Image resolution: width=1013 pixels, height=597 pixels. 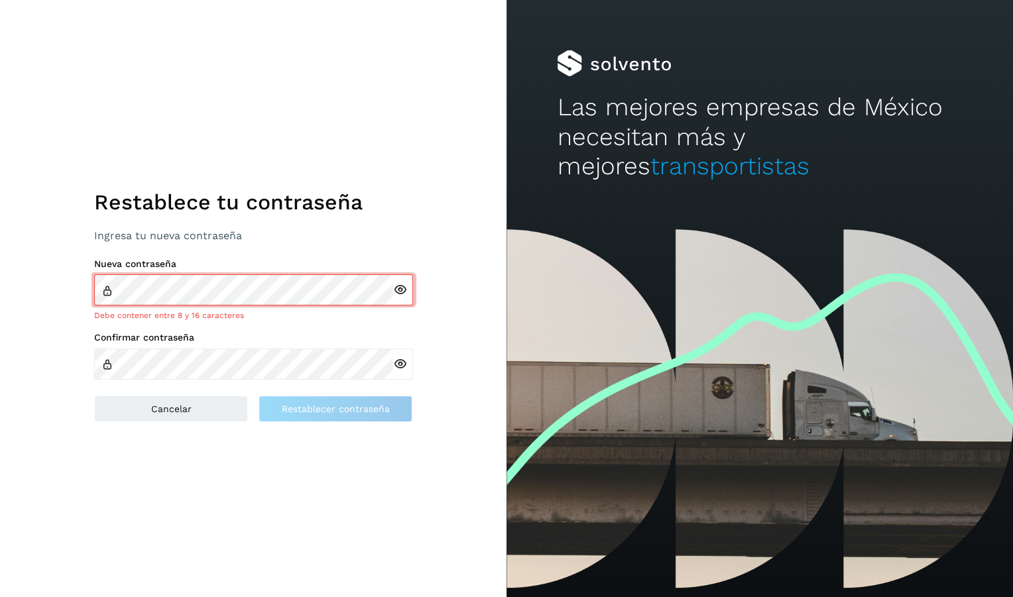 What do you see at coordinates (253, 235) in the screenshot?
I see `p: Ingresa tu nueva contraseña` at bounding box center [253, 235].